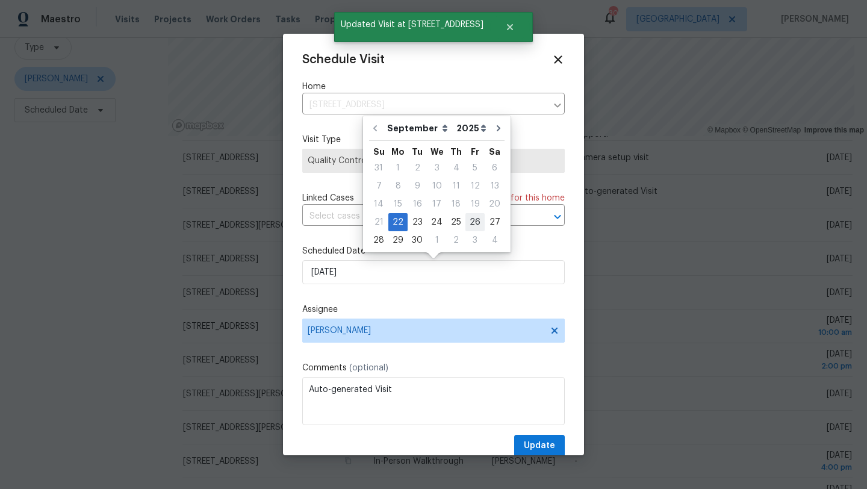  Describe the element at coordinates (417, 152) in the screenshot. I see `abbr: Tuesday` at that location.